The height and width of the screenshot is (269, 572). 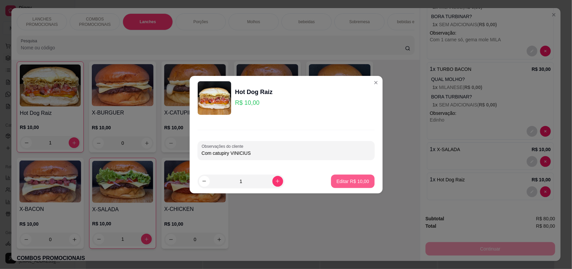 What do you see at coordinates (353, 181) in the screenshot?
I see `button: Editar R$ 10,00` at bounding box center [353, 181].